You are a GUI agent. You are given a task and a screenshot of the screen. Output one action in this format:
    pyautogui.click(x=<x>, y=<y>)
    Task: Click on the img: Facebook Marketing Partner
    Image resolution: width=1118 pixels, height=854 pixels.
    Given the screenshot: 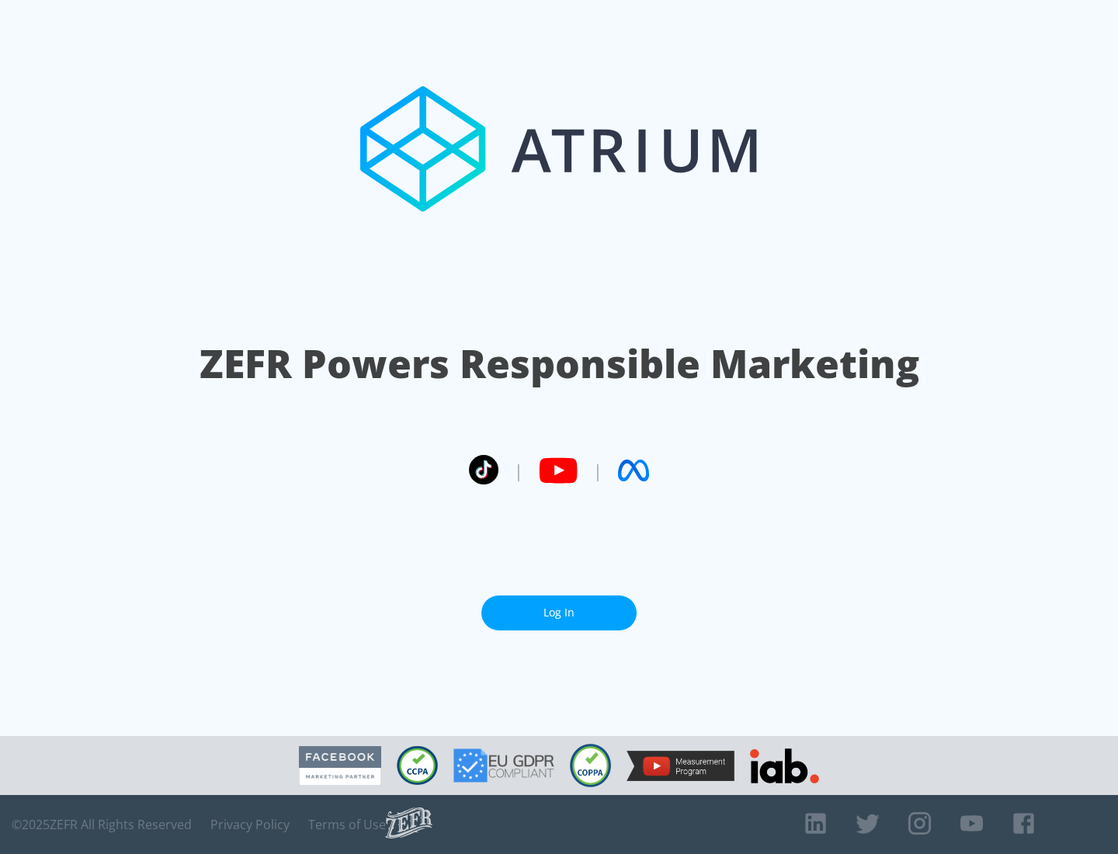 What is the action you would take?
    pyautogui.click(x=340, y=766)
    